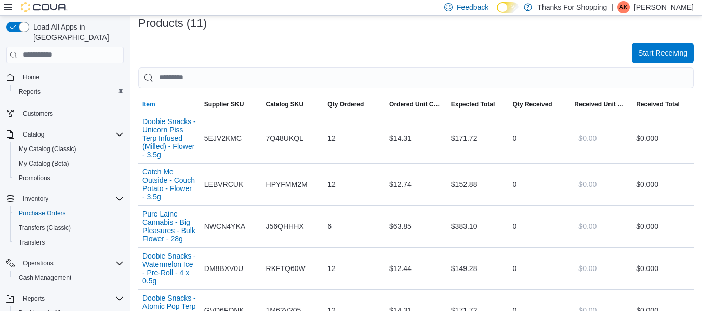 This screenshot has width=702, height=311. What do you see at coordinates (346, 105) in the screenshot?
I see `span: Qty Ordered` at bounding box center [346, 105].